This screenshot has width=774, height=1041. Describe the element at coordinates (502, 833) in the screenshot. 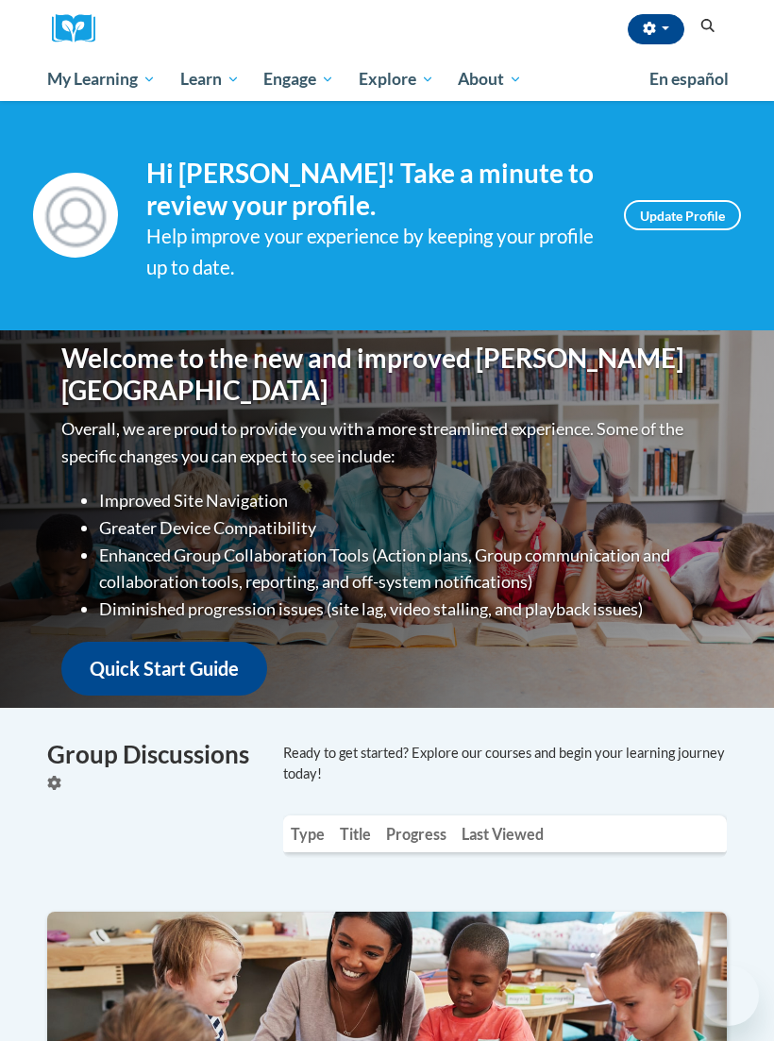

I see `th: Last Viewed` at that location.